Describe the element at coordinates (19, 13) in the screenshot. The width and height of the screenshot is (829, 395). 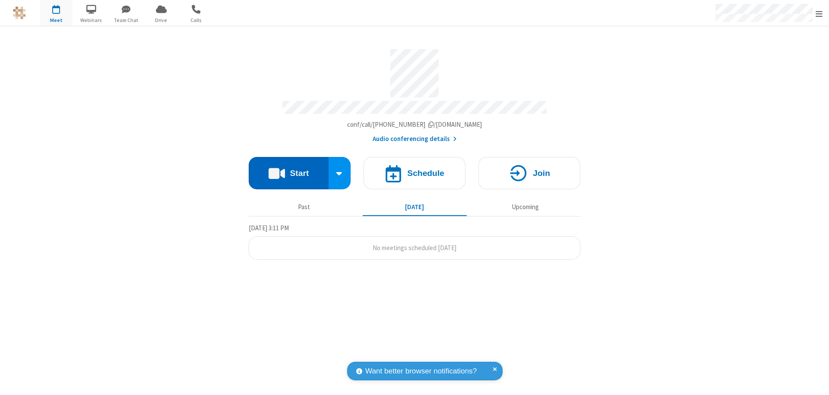
I see `img: QA Selenium DO NOT DELETE OR CHANGE` at that location.